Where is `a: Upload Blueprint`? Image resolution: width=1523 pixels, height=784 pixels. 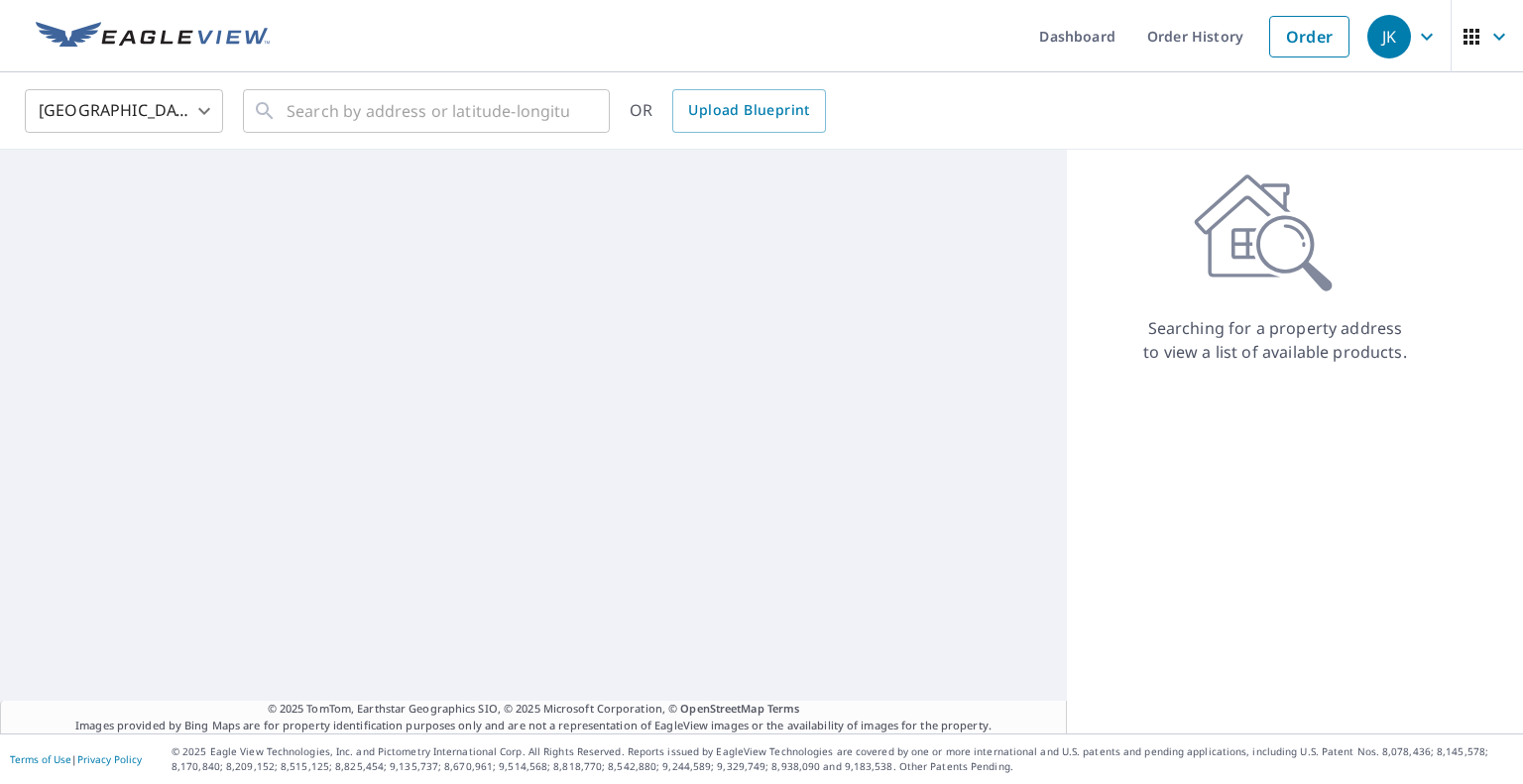 a: Upload Blueprint is located at coordinates (749, 111).